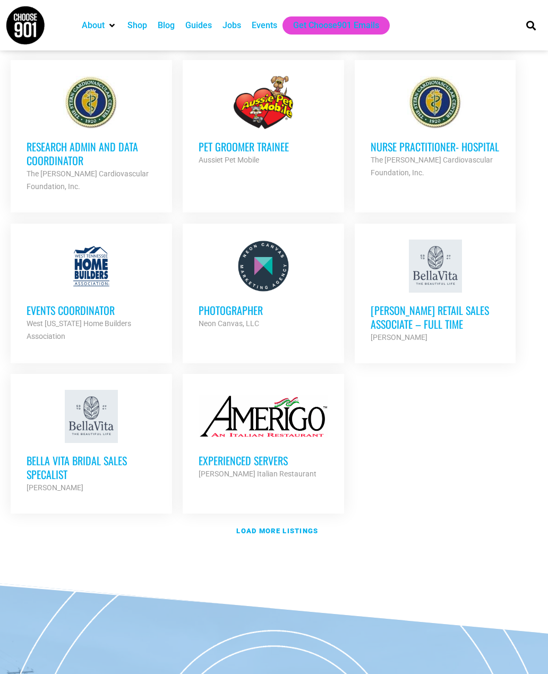 Image resolution: width=548 pixels, height=674 pixels. I want to click on a: About, so click(93, 26).